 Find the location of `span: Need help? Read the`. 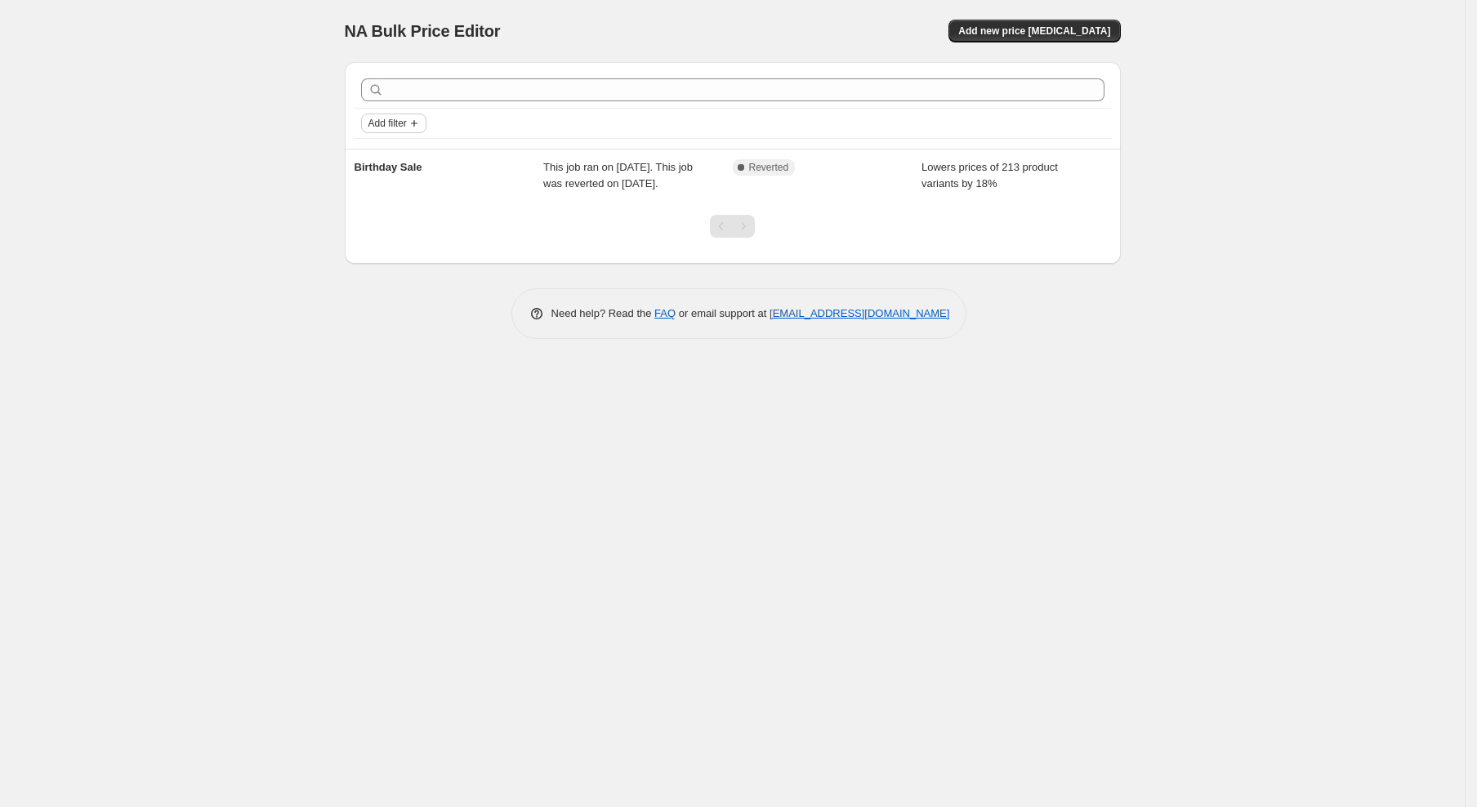

span: Need help? Read the is located at coordinates (603, 313).